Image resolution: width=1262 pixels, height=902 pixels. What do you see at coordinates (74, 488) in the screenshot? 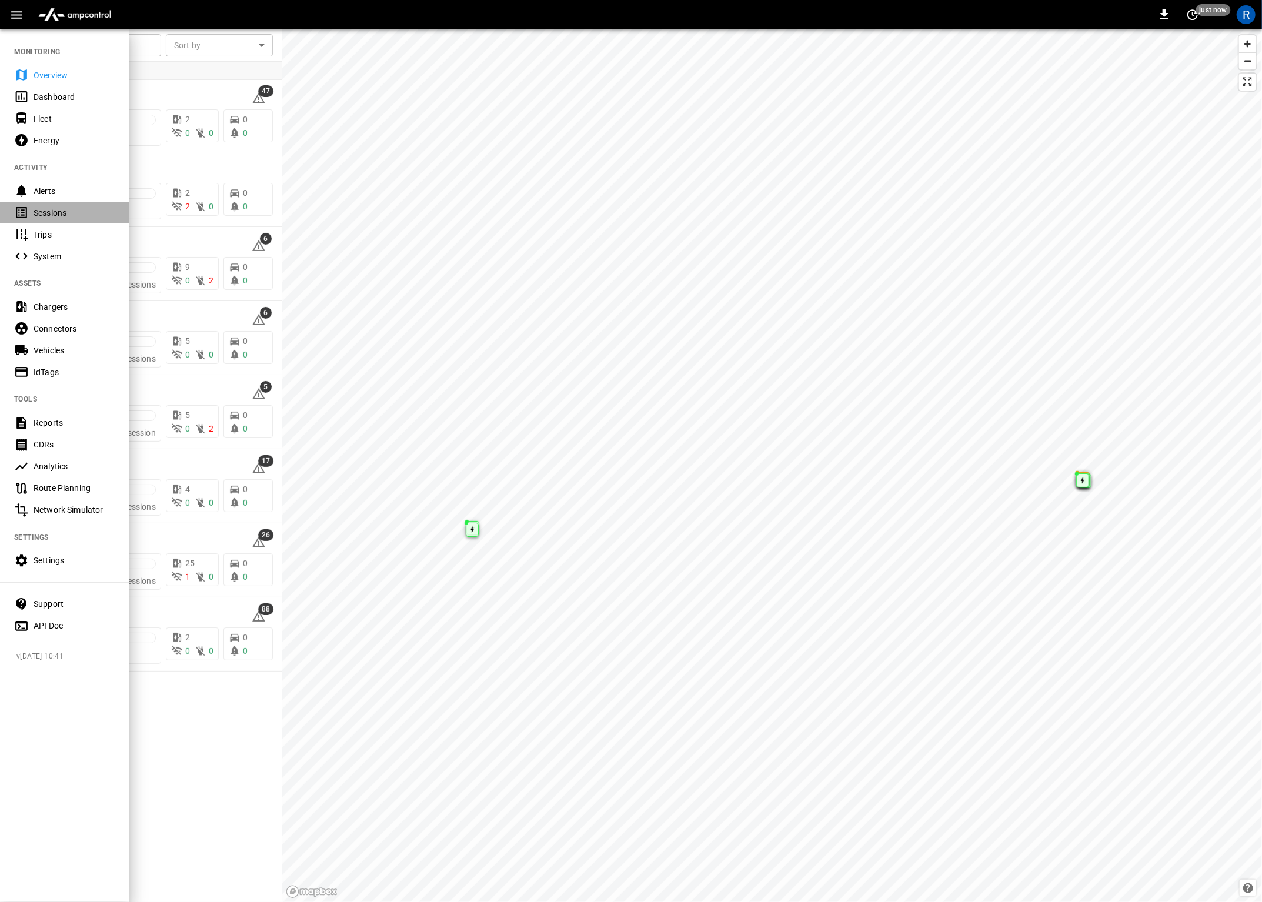
I see `div: Route Planning` at bounding box center [74, 488].